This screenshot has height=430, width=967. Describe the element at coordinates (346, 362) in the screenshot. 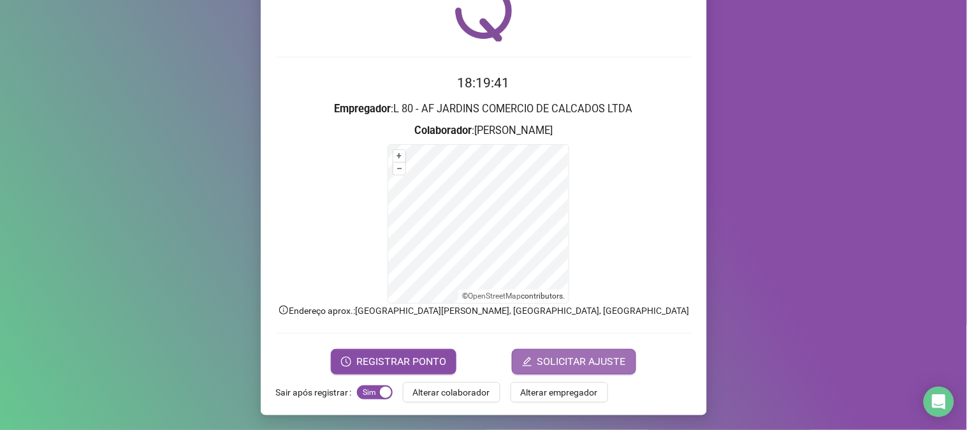

I see `span: clock-circle` at that location.